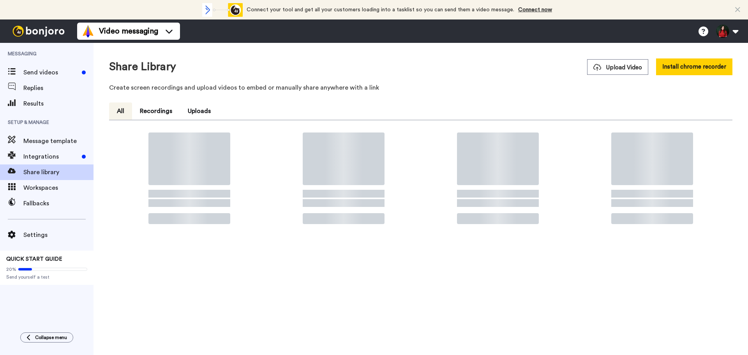  What do you see at coordinates (47, 277) in the screenshot?
I see `span: Send yourself a test` at bounding box center [47, 277].